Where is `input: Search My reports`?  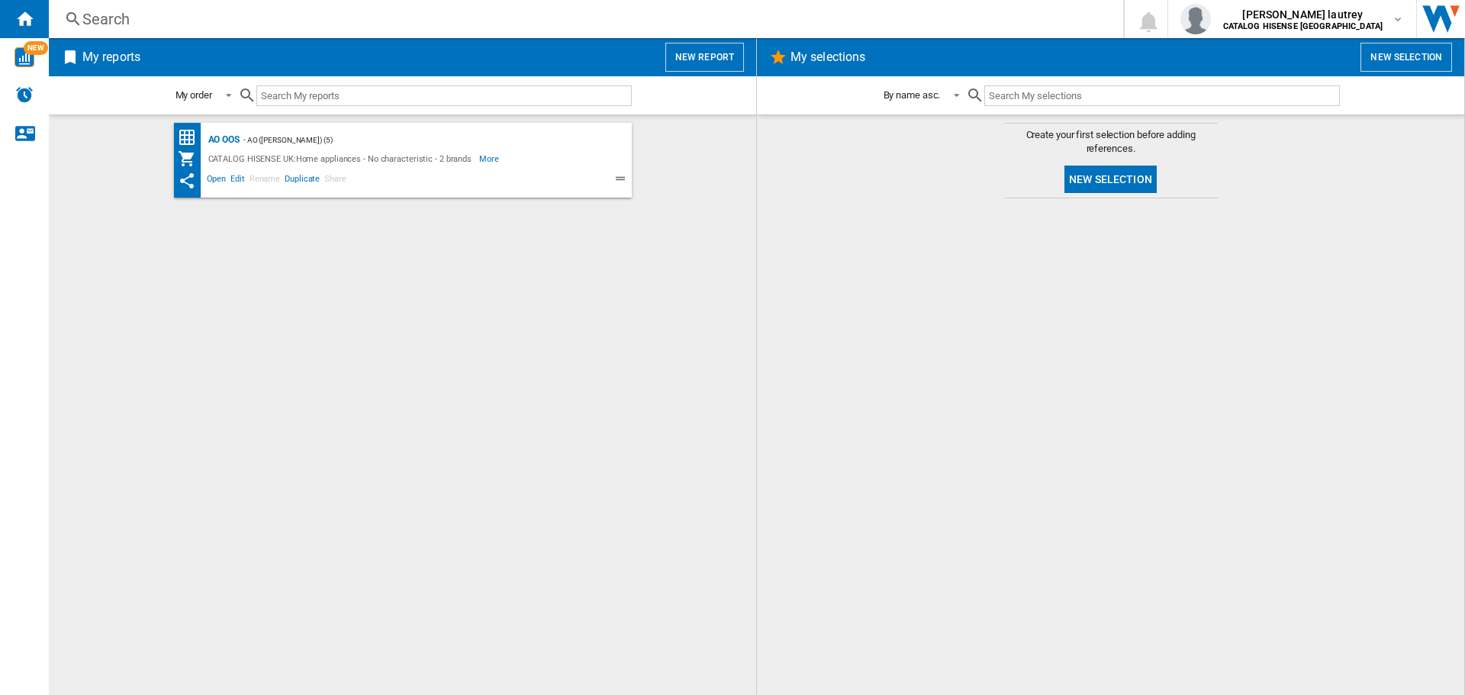 input: Search My reports is located at coordinates (444, 95).